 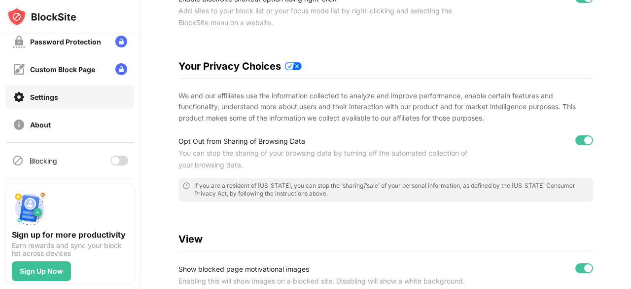 What do you see at coordinates (186, 185) in the screenshot?
I see `img: error-circle-outline.svg` at bounding box center [186, 185].